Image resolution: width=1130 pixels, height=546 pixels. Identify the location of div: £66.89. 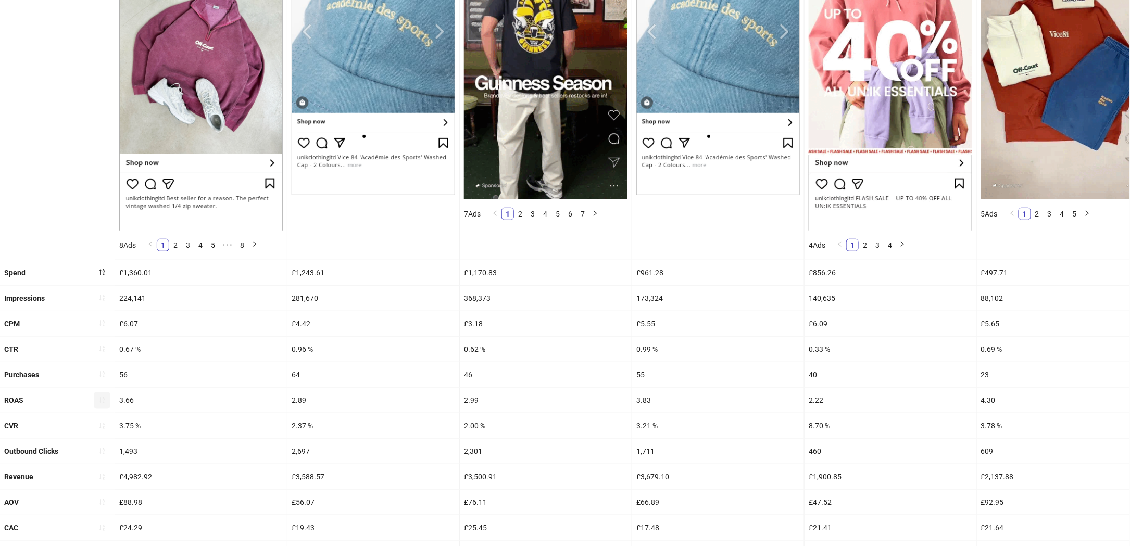
(718, 503).